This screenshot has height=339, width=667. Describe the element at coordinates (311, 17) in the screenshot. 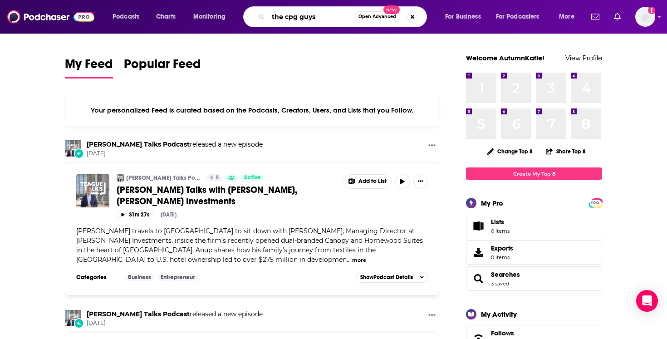

I see `input: Search podcasts, credits, & more...` at that location.